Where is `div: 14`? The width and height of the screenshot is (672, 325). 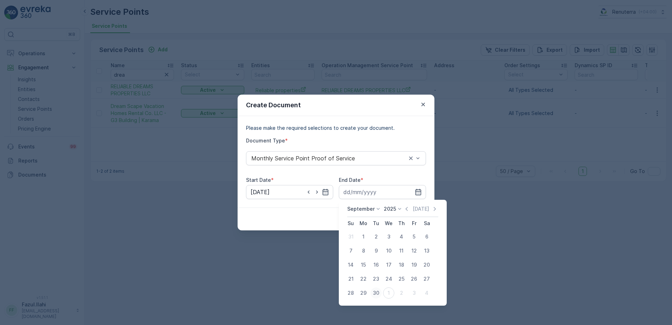
div: 14 is located at coordinates (351, 264).